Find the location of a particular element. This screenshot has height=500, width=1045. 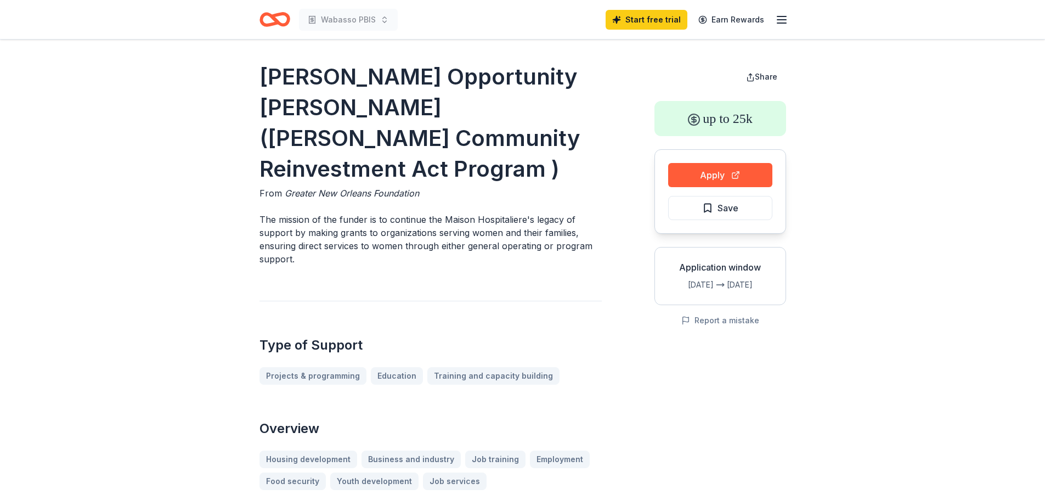

span: Wabasso PBIS is located at coordinates (348, 20).